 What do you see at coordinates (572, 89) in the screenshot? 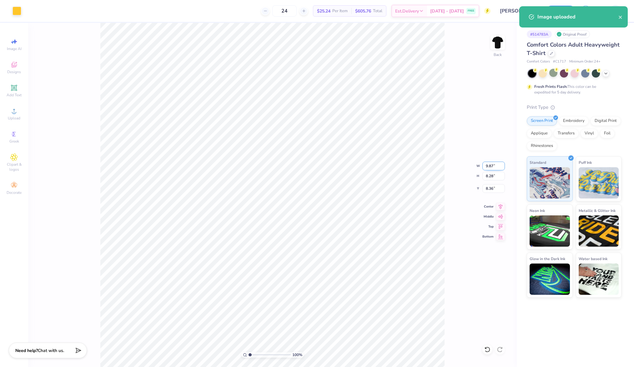
I see `div: This color can be expedited for 5 day delivery.` at bounding box center [572, 89].